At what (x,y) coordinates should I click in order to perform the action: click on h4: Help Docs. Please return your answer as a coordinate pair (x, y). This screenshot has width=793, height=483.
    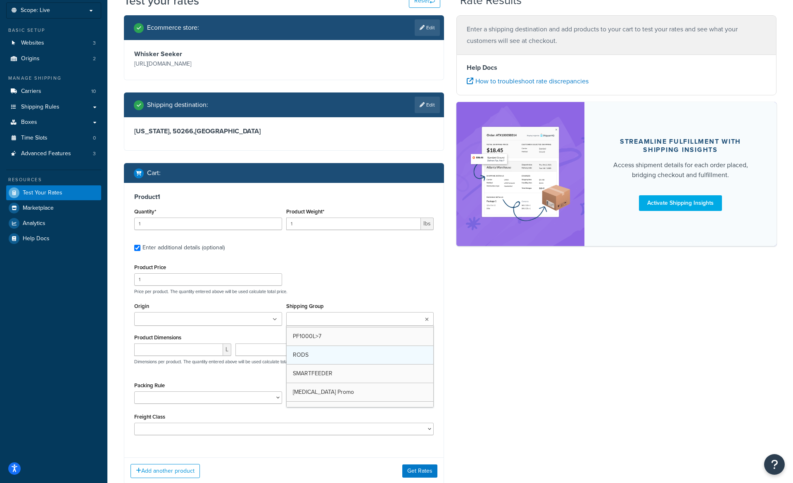
    Looking at the image, I should click on (616, 68).